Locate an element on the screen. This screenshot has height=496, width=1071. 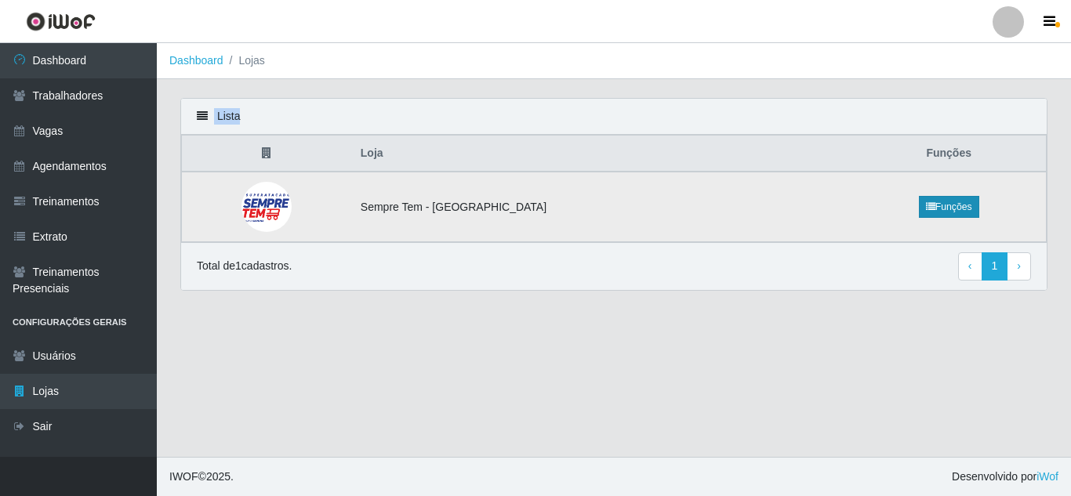
a: 1 is located at coordinates (995, 267).